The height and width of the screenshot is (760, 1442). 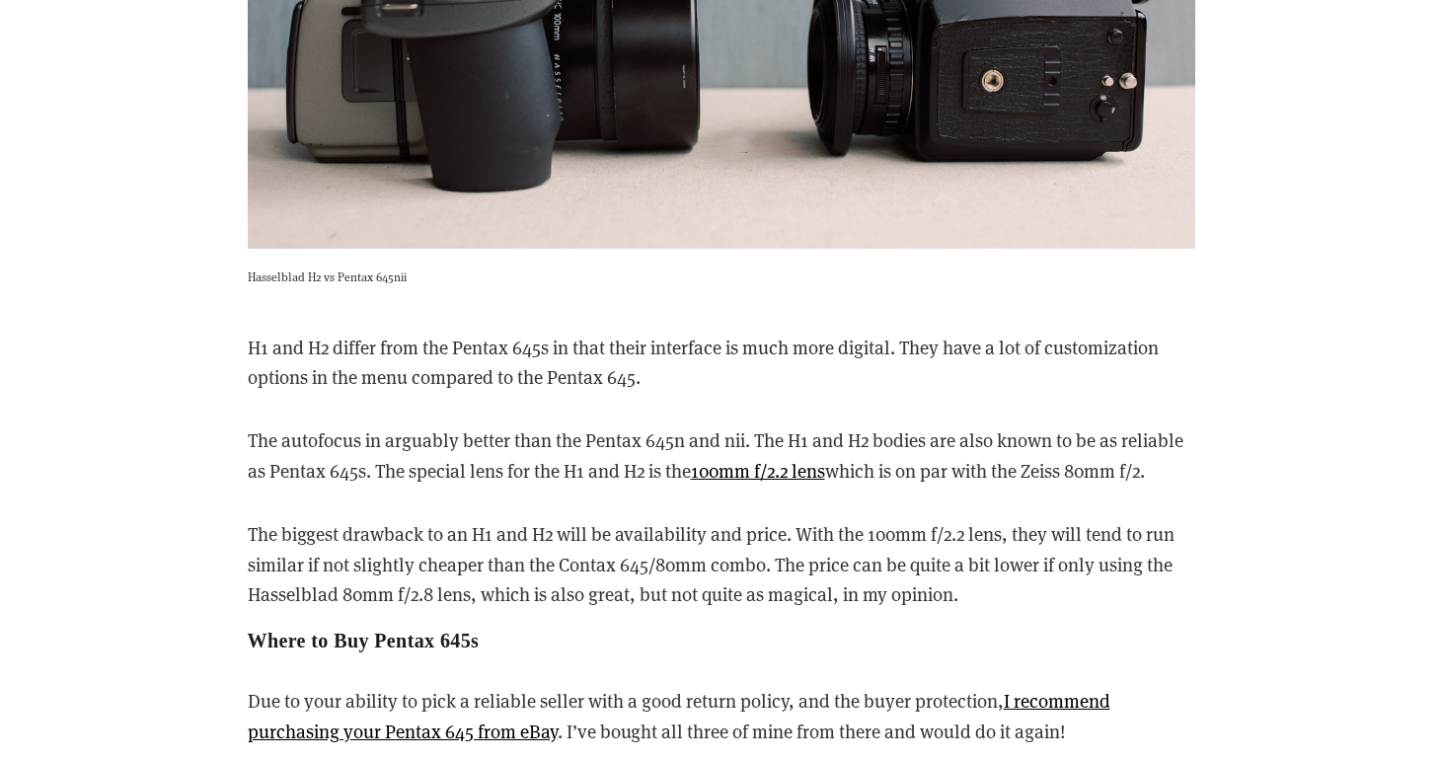 I want to click on p: The autofocus in arguably better than the Pentax 645n and nii. The H1 and H2 bodies are also know..., so click(x=722, y=455).